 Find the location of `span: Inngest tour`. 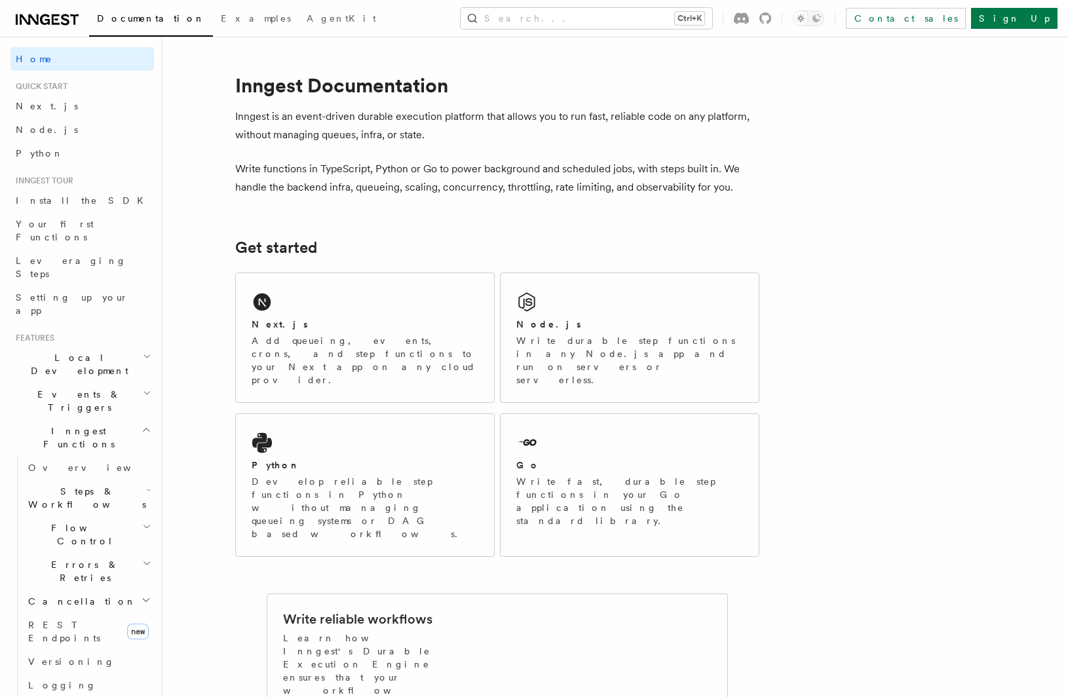

span: Inngest tour is located at coordinates (42, 181).